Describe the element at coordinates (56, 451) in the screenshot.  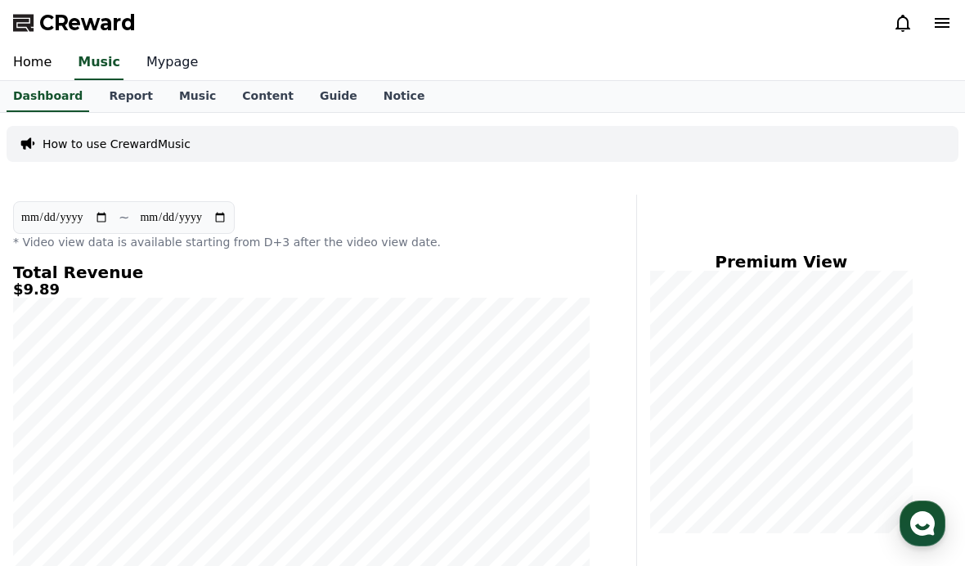
I see `a: Home` at that location.